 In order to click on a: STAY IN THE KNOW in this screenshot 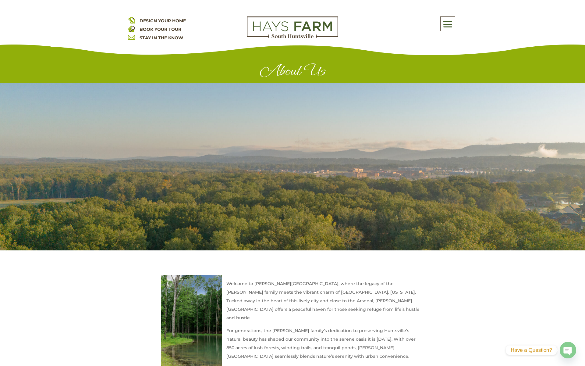, I will do `click(161, 38)`.